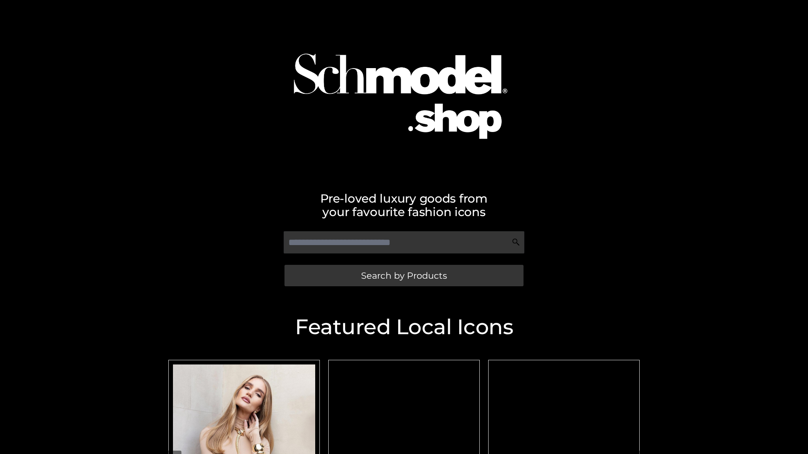  Describe the element at coordinates (404, 205) in the screenshot. I see `h2: Pre-loved luxury goods from your favourite fashion icons` at that location.